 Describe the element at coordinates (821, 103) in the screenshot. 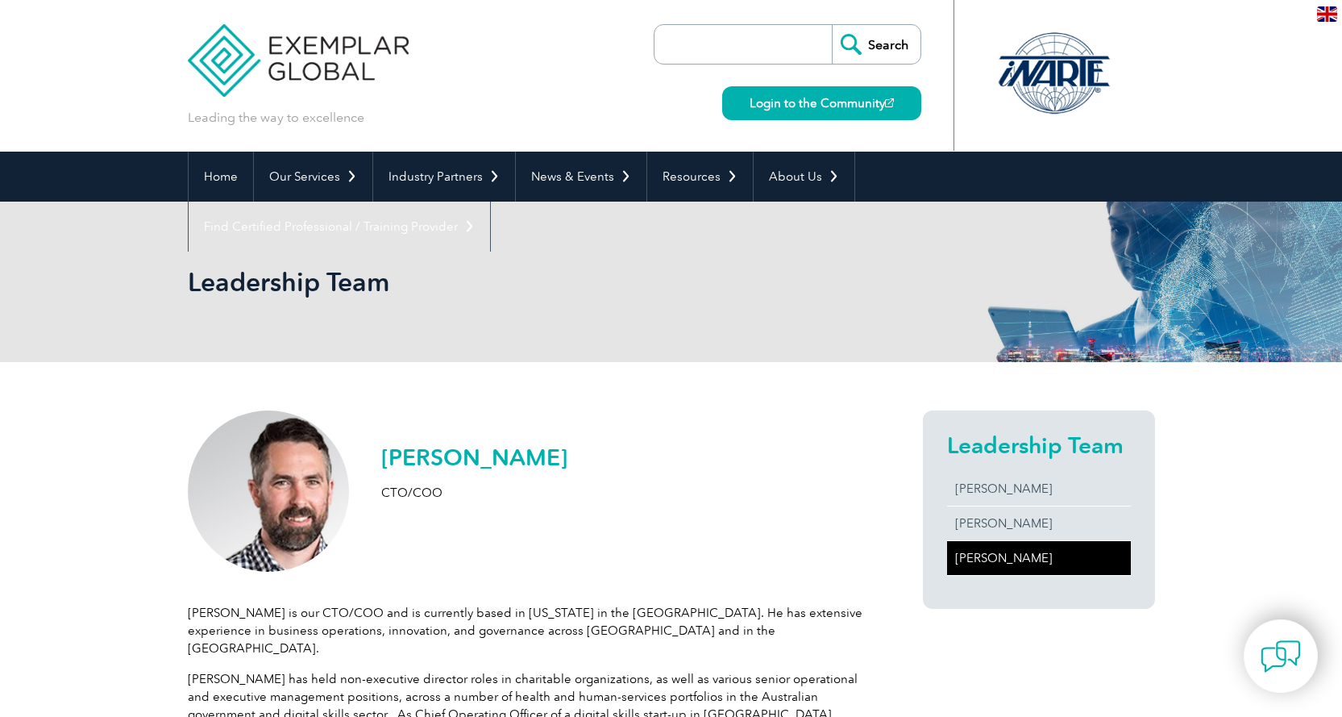

I see `a: Login to the Community` at that location.